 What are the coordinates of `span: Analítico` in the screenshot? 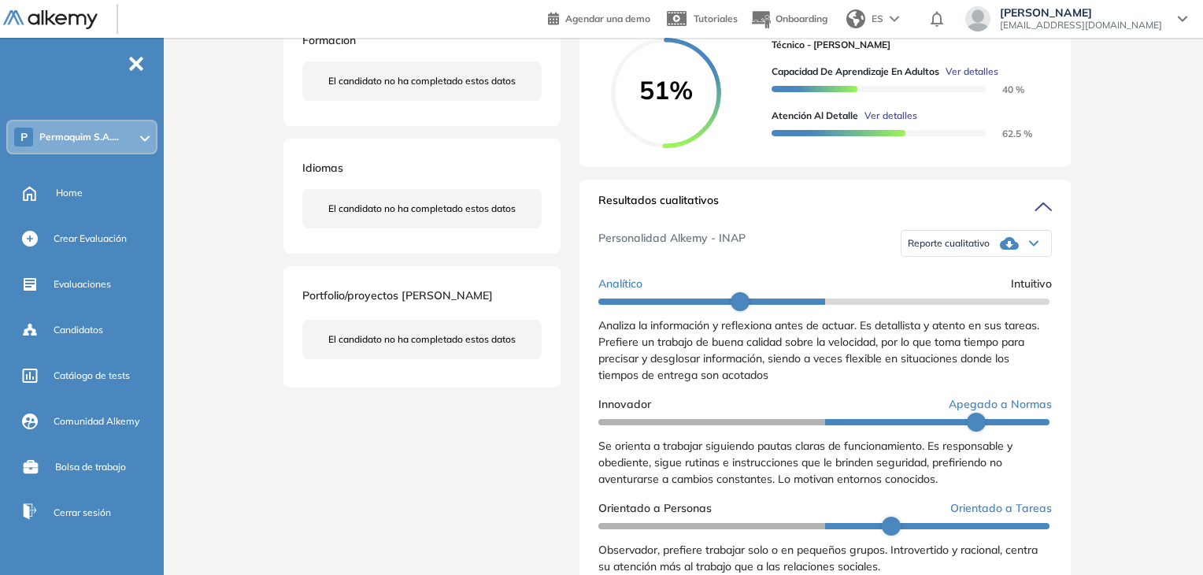 It's located at (621, 283).